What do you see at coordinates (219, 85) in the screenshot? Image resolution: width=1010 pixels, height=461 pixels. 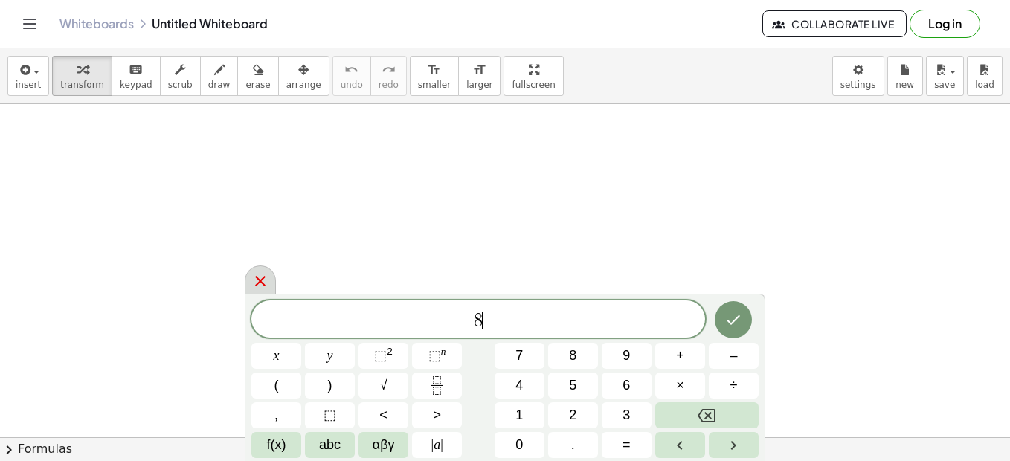 I see `span: draw` at bounding box center [219, 85].